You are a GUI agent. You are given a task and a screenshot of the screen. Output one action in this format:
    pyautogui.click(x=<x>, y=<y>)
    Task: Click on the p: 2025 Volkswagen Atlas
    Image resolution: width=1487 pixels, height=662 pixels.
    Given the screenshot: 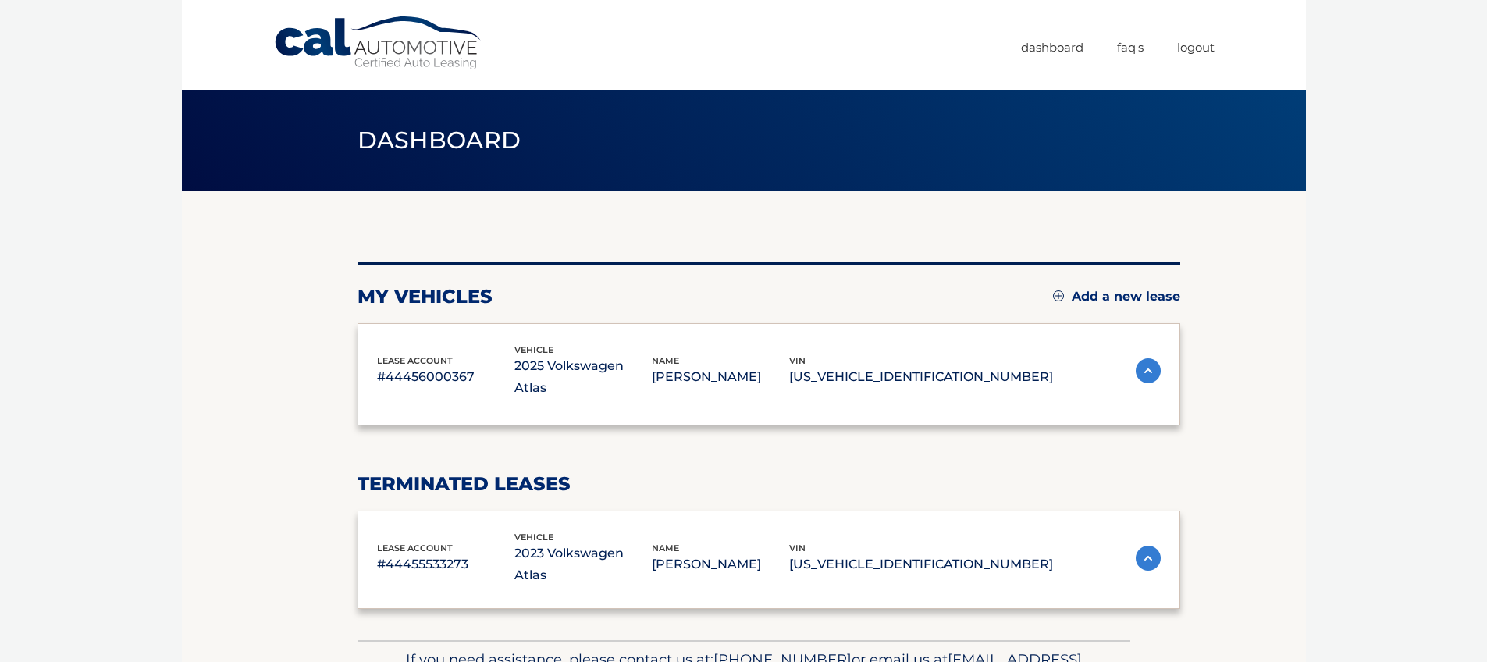 What is the action you would take?
    pyautogui.click(x=583, y=377)
    